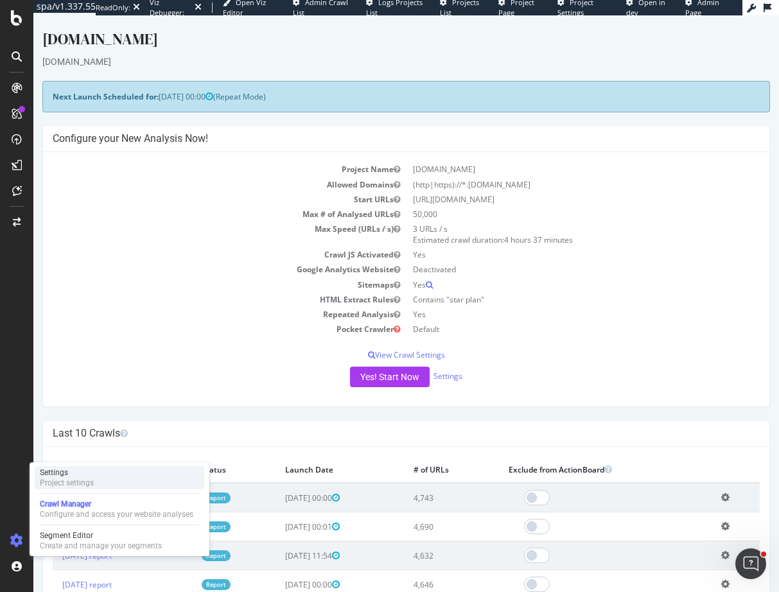 This screenshot has width=779, height=592. What do you see at coordinates (372, 339) in the screenshot?
I see `p: View Crawl Settings` at bounding box center [372, 339].